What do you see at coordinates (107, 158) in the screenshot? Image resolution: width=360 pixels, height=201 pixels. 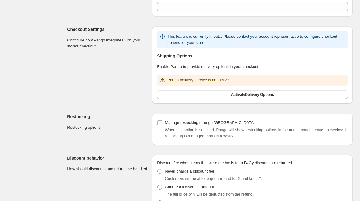 I see `h3: Discount behavior` at bounding box center [107, 158].